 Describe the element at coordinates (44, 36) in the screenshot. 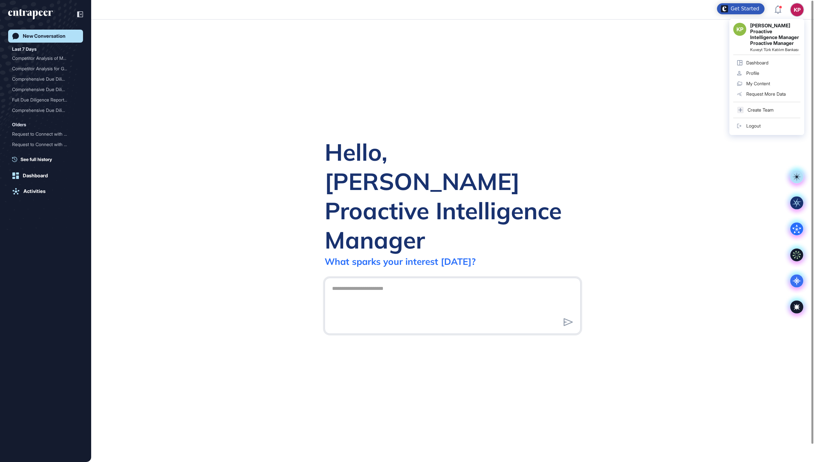

I see `div: New Conversation` at that location.